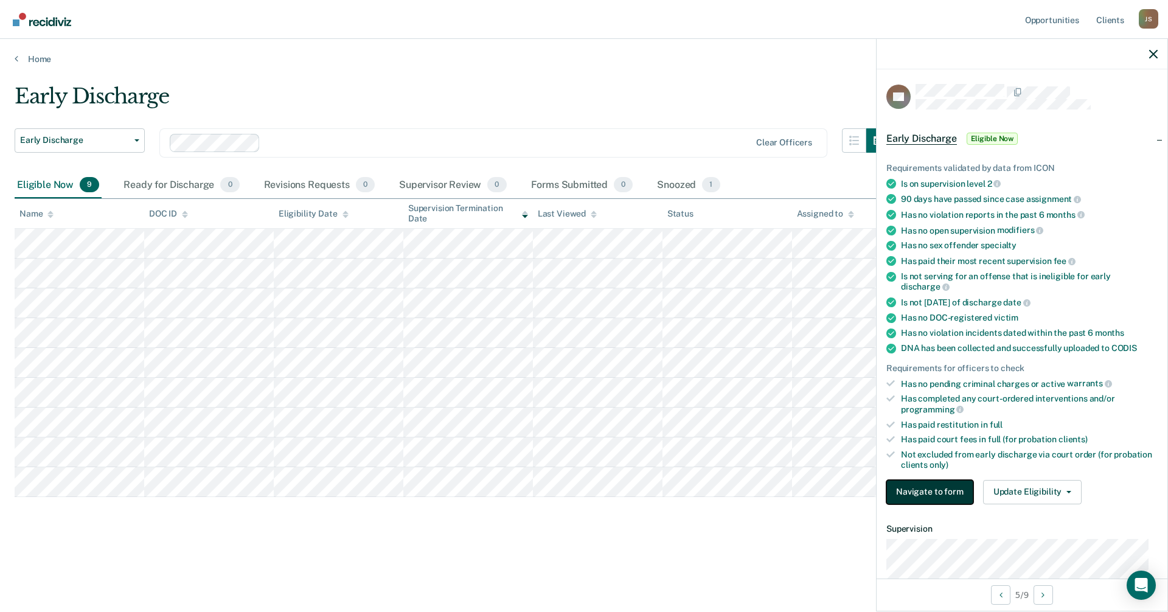  Describe the element at coordinates (1029, 245) in the screenshot. I see `div: Has no sex offender` at that location.